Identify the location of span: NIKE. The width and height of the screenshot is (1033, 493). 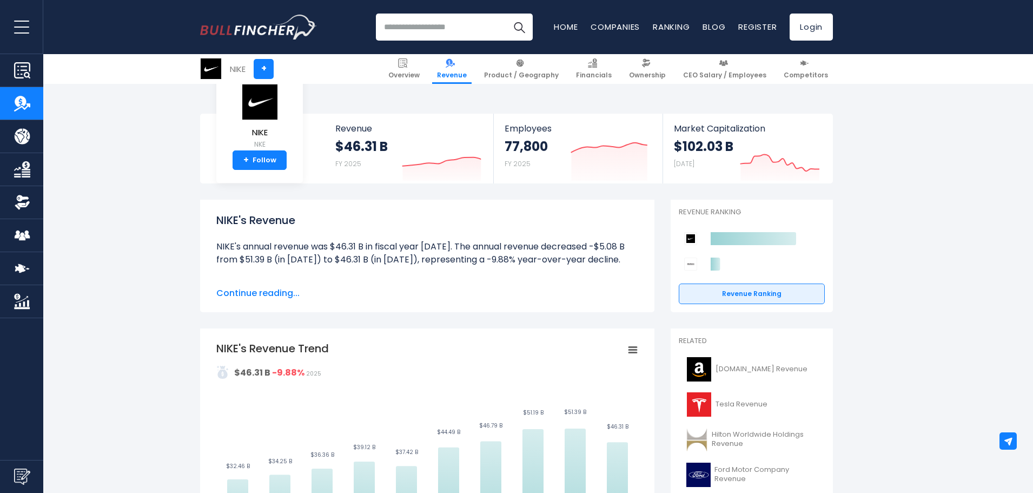
(260, 133).